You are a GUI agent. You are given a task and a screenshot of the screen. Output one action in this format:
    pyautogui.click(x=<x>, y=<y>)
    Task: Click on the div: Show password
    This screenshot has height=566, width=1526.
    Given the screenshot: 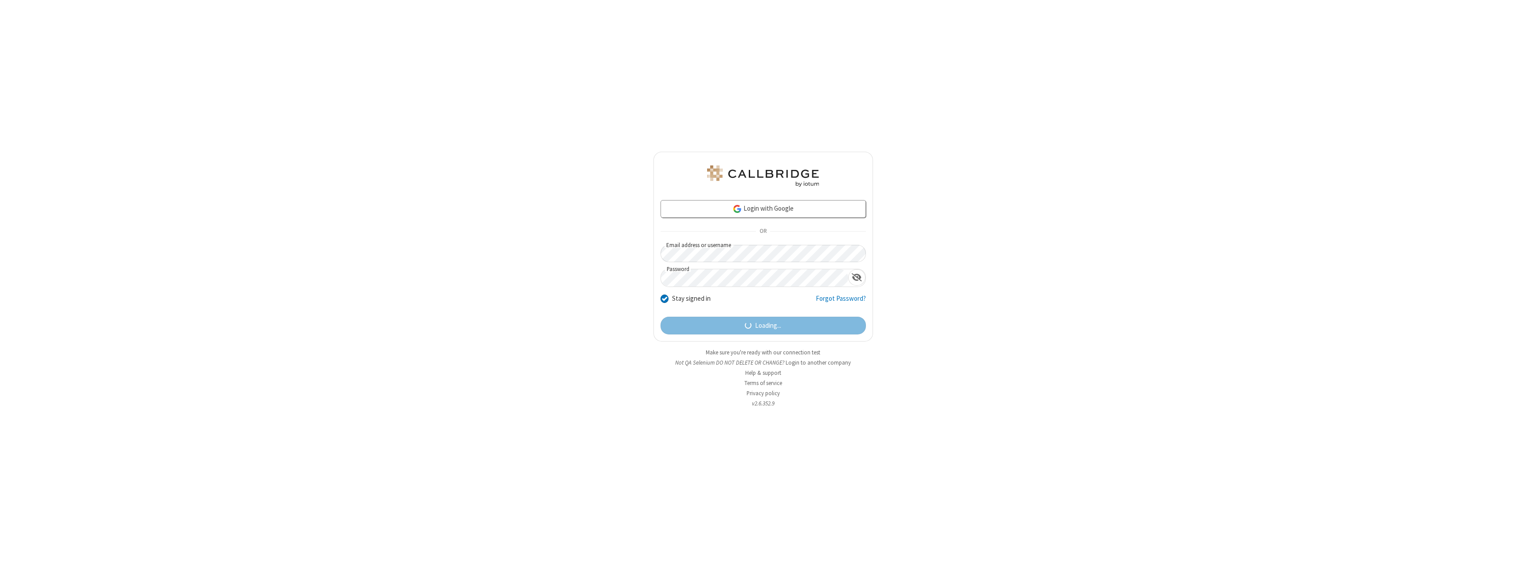 What is the action you would take?
    pyautogui.click(x=857, y=277)
    